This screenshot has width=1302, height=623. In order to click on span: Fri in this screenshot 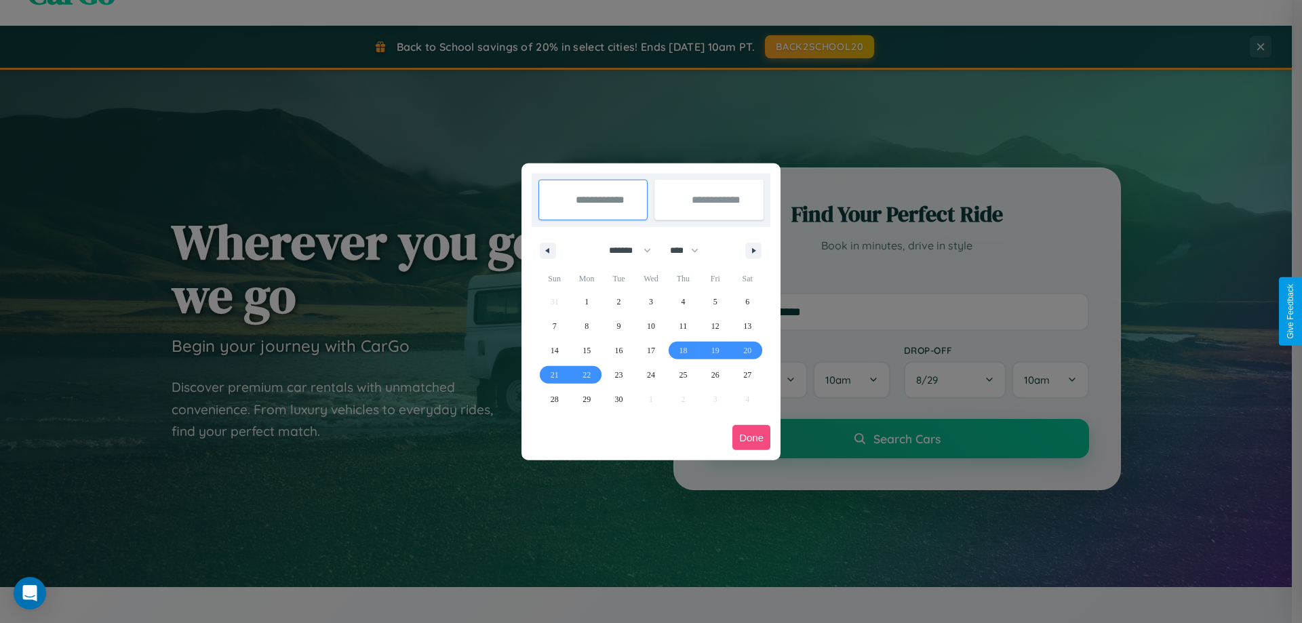, I will do `click(715, 279)`.